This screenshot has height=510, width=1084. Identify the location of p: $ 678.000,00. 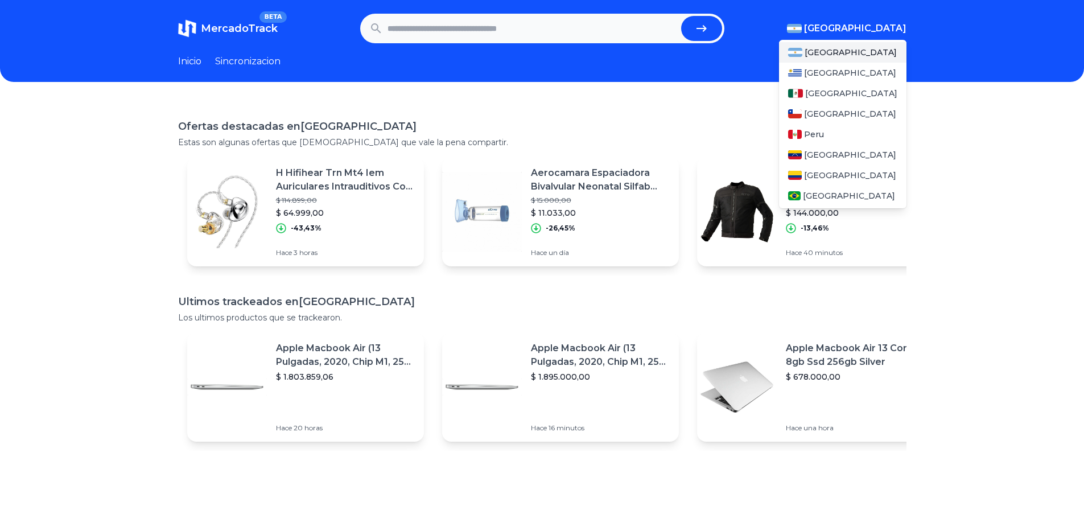
(855, 377).